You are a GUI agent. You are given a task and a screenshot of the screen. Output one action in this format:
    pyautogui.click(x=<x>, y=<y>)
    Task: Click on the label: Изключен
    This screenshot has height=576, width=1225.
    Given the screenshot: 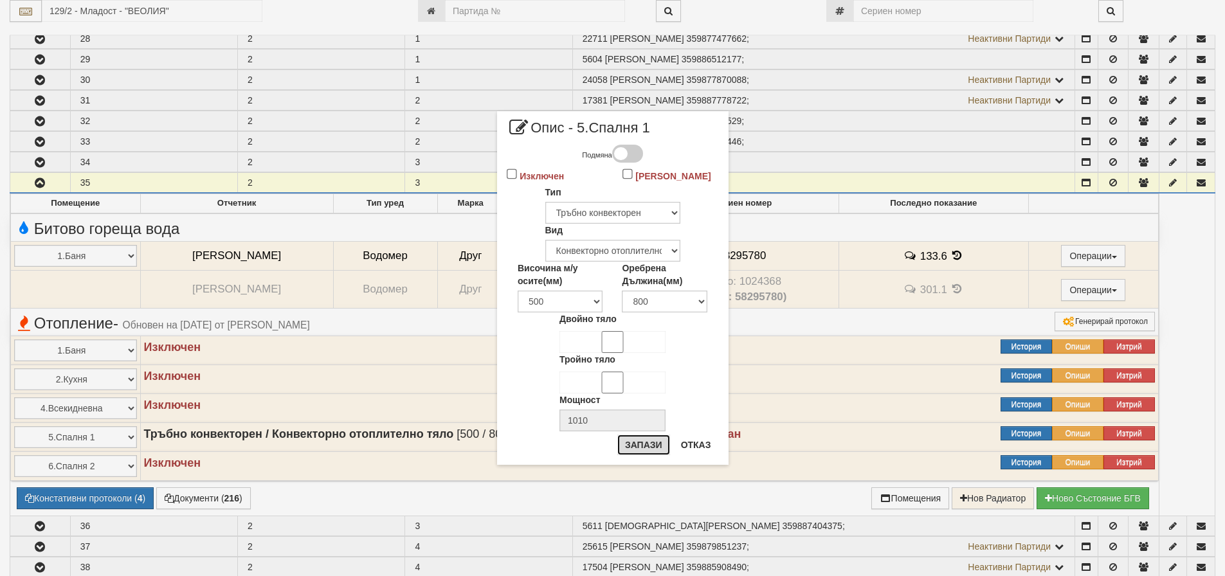 What is the action you would take?
    pyautogui.click(x=541, y=176)
    